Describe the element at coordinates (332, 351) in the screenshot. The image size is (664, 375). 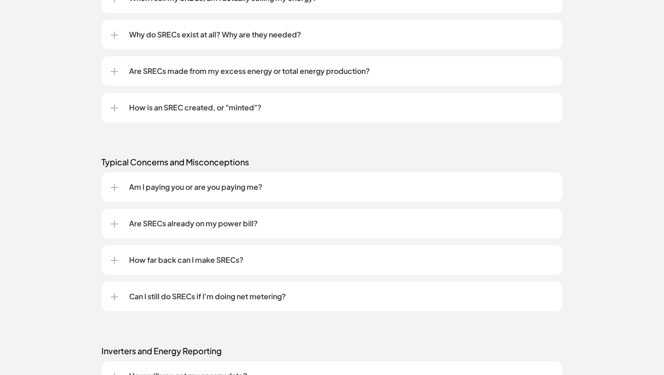
I see `p: Inverters and Energy Reporting` at that location.